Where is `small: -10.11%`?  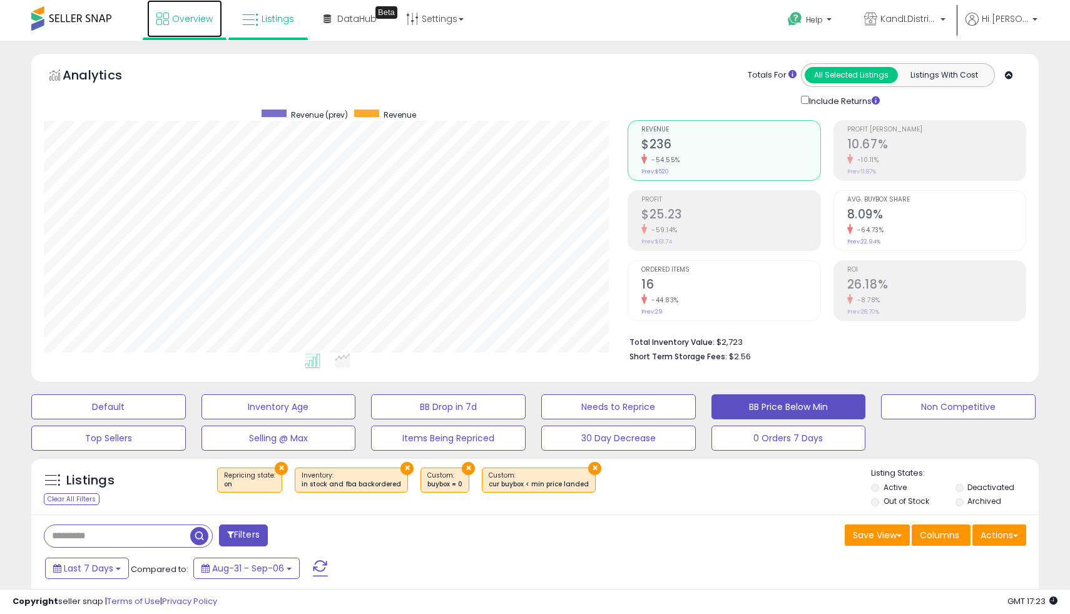 small: -10.11% is located at coordinates (866, 160).